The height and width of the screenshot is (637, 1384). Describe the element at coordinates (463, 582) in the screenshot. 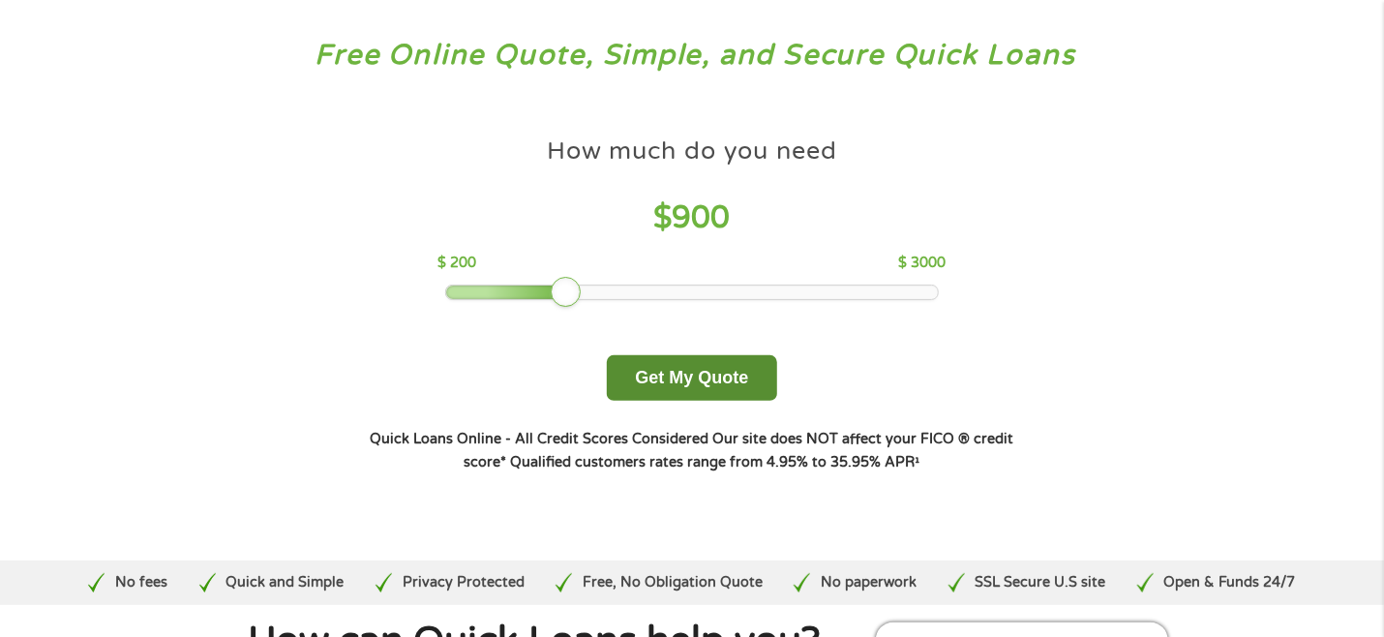

I see `p: Privacy Protected` at that location.